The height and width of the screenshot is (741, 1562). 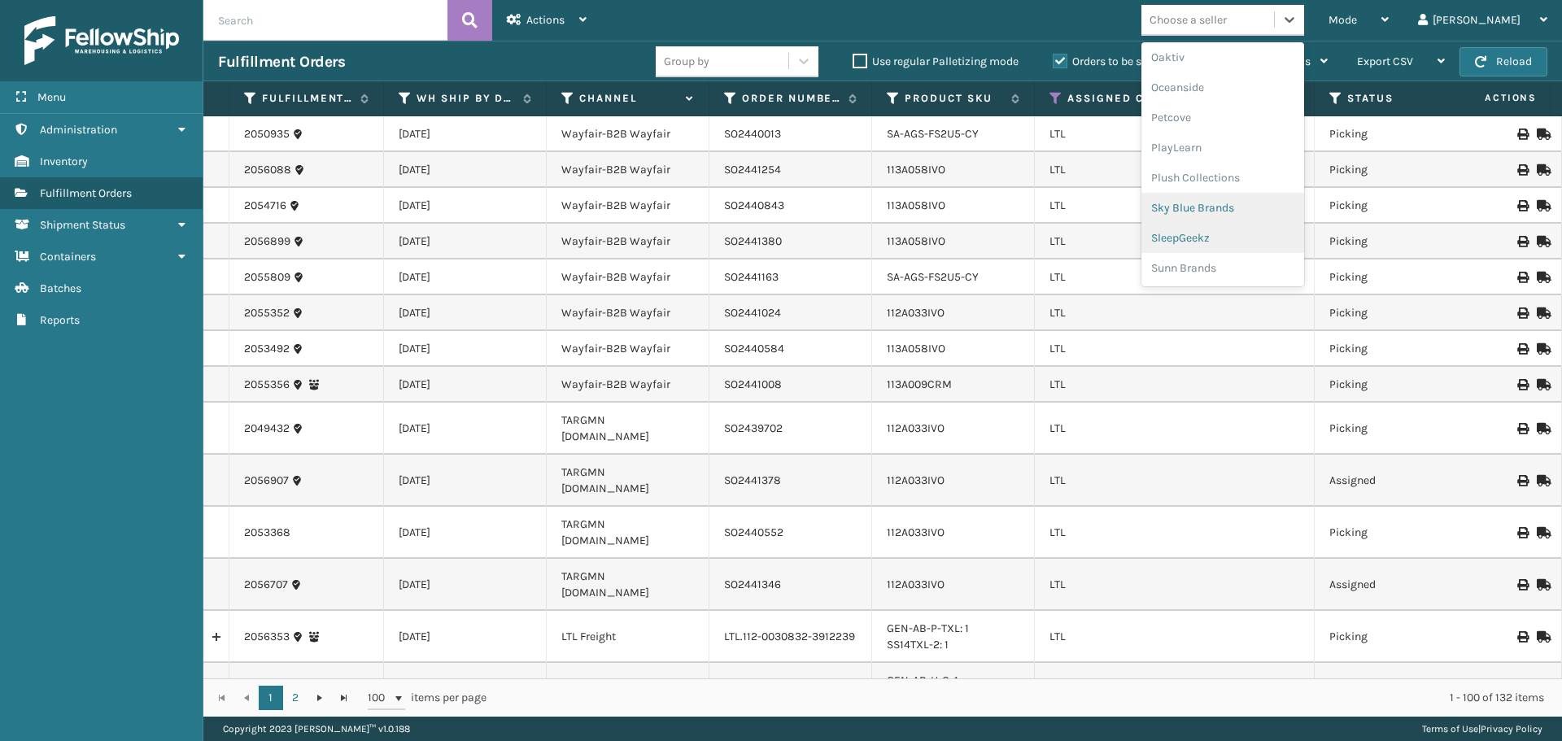 What do you see at coordinates (78, 129) in the screenshot?
I see `span: Administration` at bounding box center [78, 129].